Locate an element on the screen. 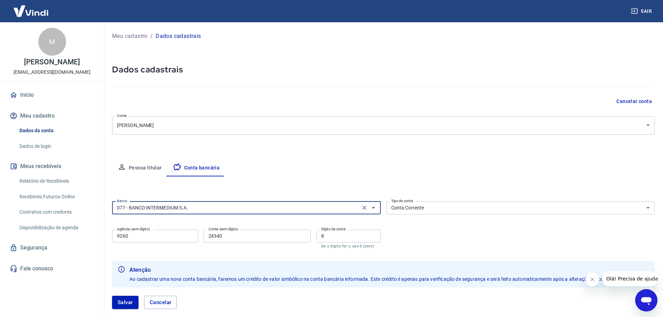 This screenshot has height=317, width=663. button: Sair is located at coordinates (643, 11).